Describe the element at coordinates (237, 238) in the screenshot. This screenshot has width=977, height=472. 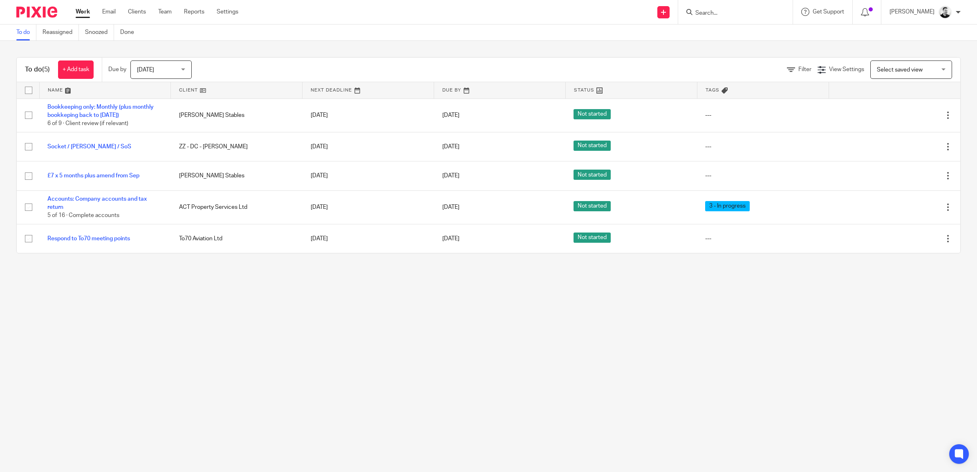
I see `td: To70 Aviation Ltd` at that location.